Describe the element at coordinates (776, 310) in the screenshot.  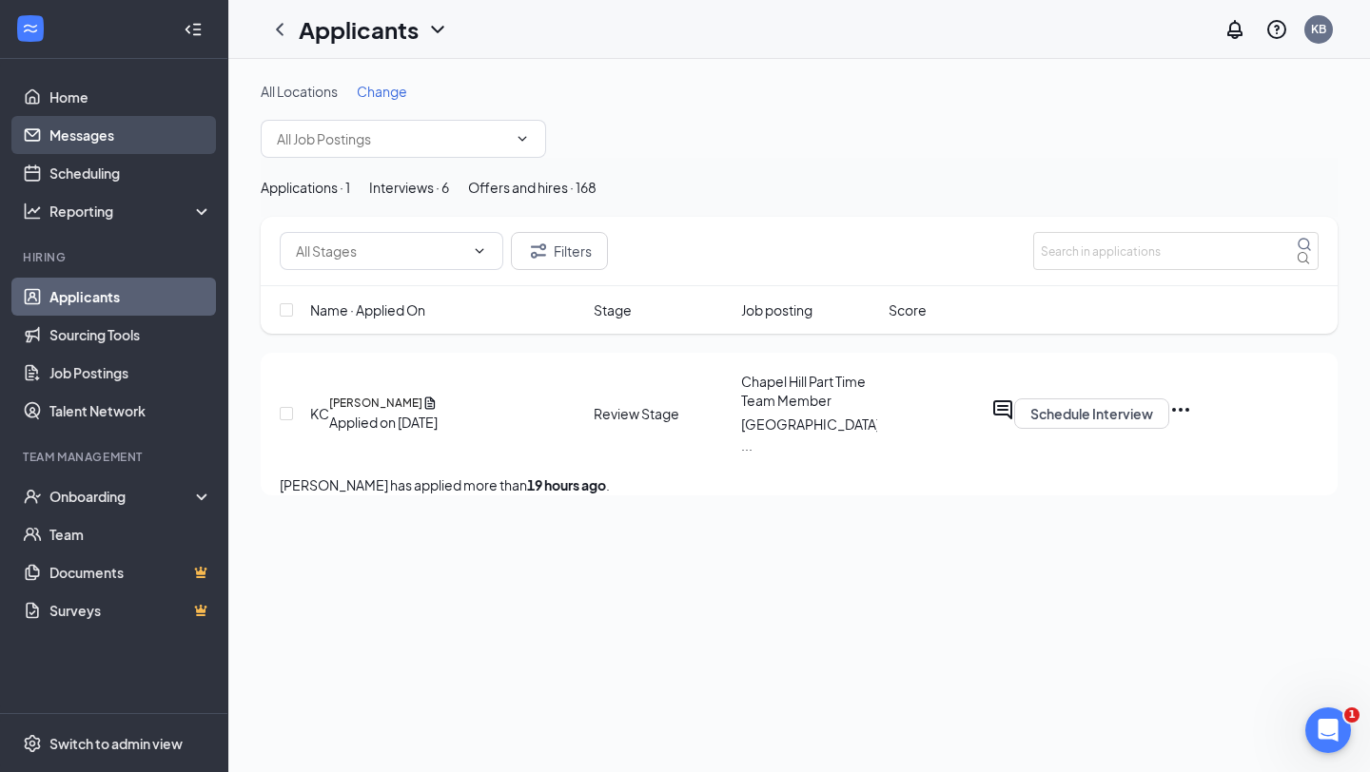
I see `span: Job posting` at that location.